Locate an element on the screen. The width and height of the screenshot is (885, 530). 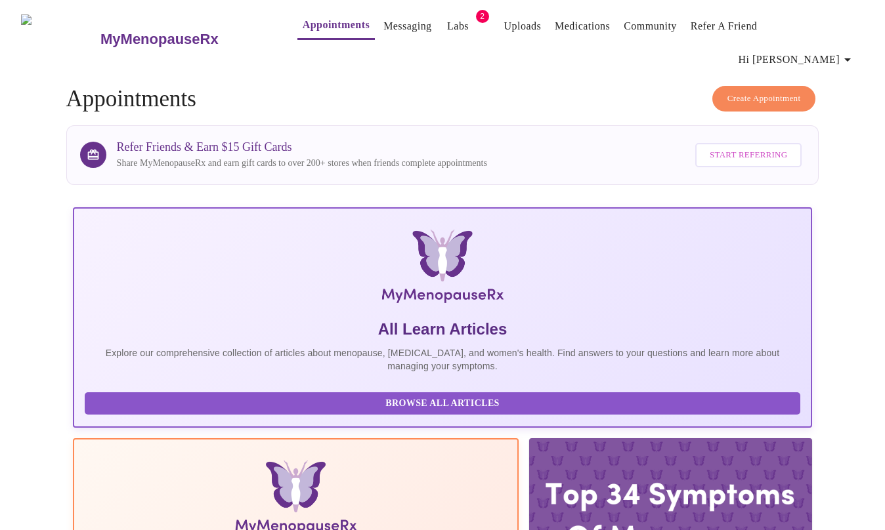
h3: Refer Friends & Earn $15 Gift Cards is located at coordinates (302, 147).